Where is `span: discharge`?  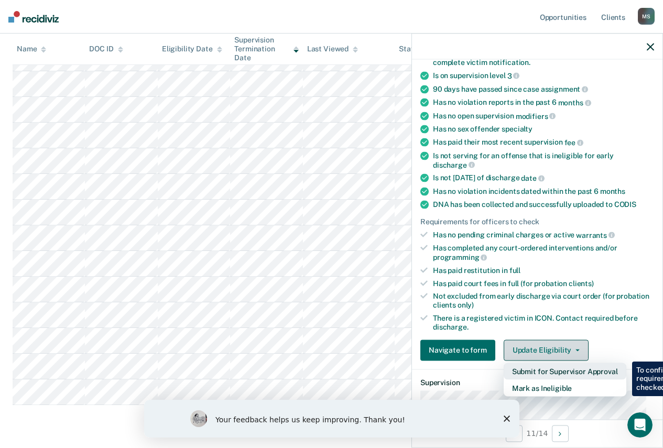 span: discharge is located at coordinates (454, 165).